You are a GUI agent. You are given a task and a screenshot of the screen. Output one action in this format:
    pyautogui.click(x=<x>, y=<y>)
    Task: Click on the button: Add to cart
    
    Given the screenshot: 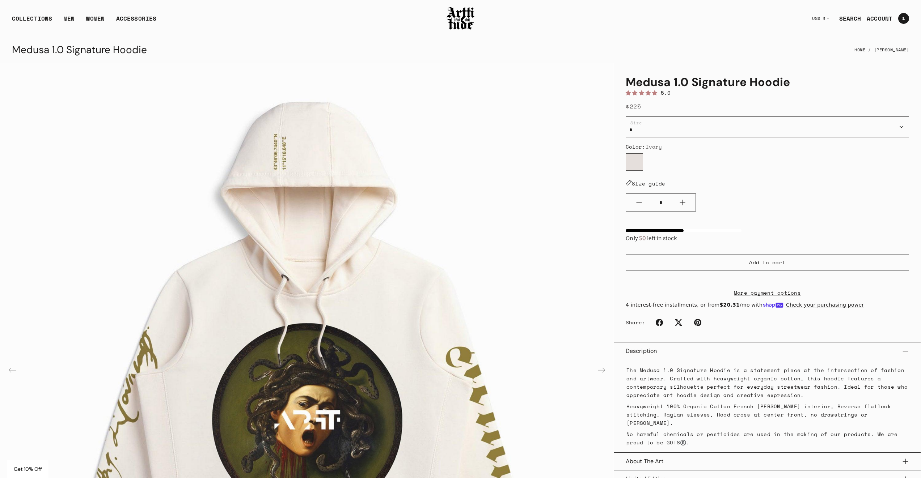 What is the action you would take?
    pyautogui.click(x=767, y=263)
    